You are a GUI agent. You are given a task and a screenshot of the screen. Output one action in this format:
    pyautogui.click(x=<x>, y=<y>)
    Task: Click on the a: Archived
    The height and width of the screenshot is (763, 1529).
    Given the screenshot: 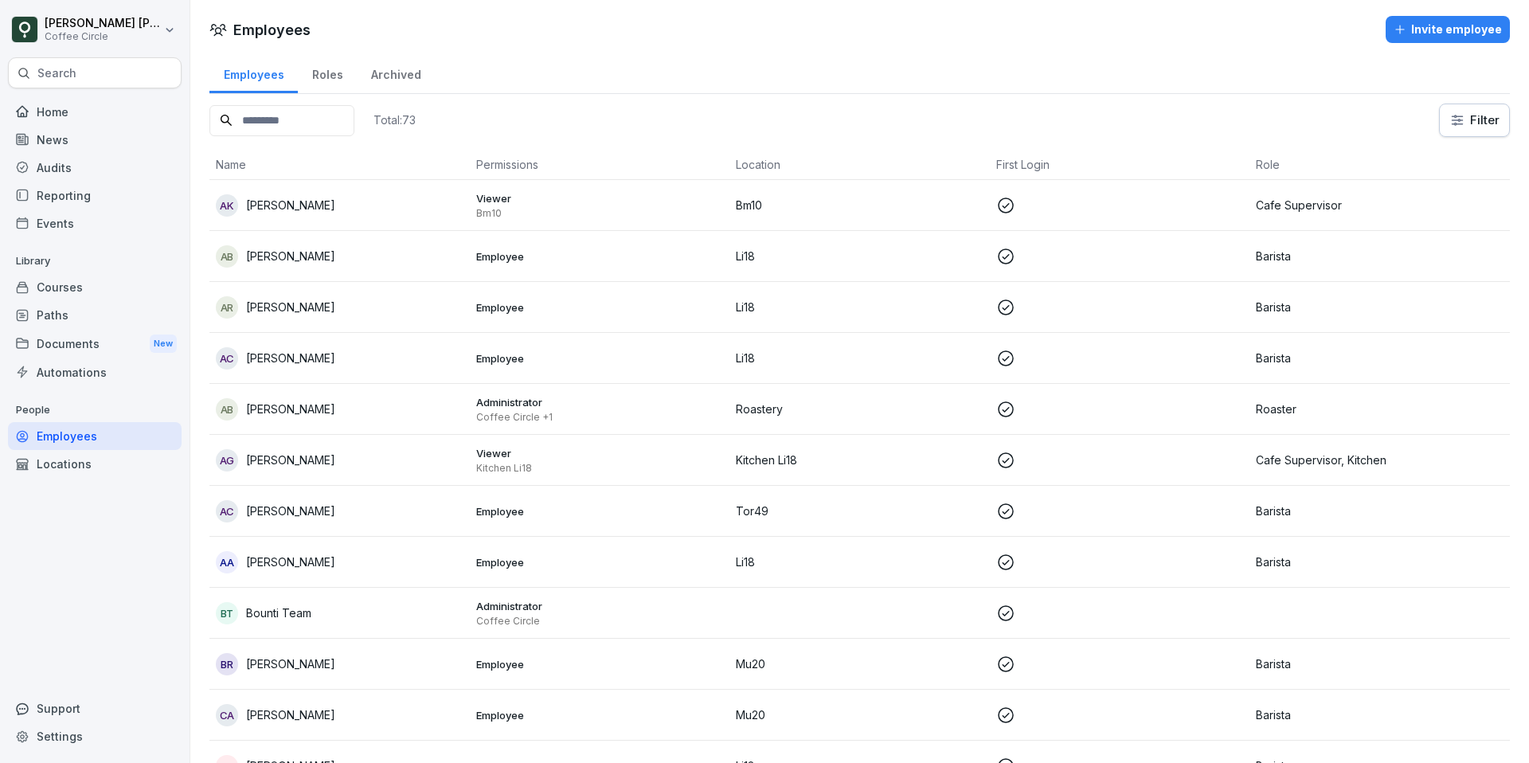 What is the action you would take?
    pyautogui.click(x=396, y=72)
    